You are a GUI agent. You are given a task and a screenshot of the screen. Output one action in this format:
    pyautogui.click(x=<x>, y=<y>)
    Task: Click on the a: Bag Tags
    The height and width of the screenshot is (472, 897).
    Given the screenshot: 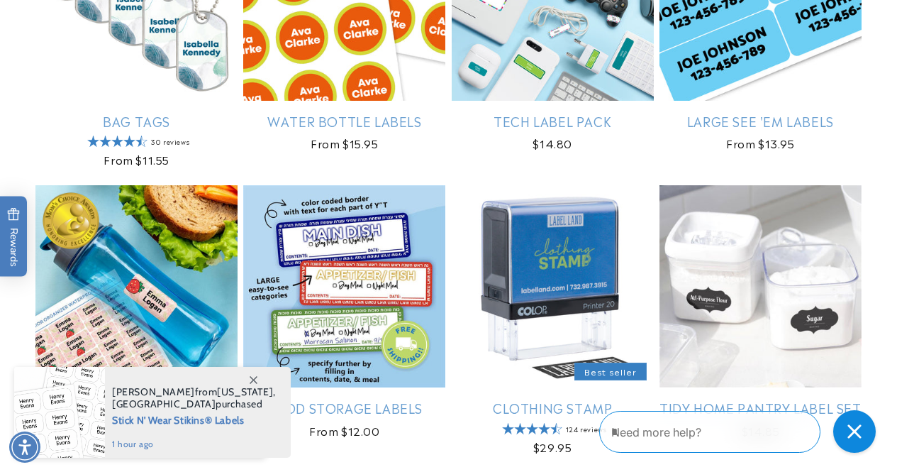 What is the action you would take?
    pyautogui.click(x=136, y=121)
    